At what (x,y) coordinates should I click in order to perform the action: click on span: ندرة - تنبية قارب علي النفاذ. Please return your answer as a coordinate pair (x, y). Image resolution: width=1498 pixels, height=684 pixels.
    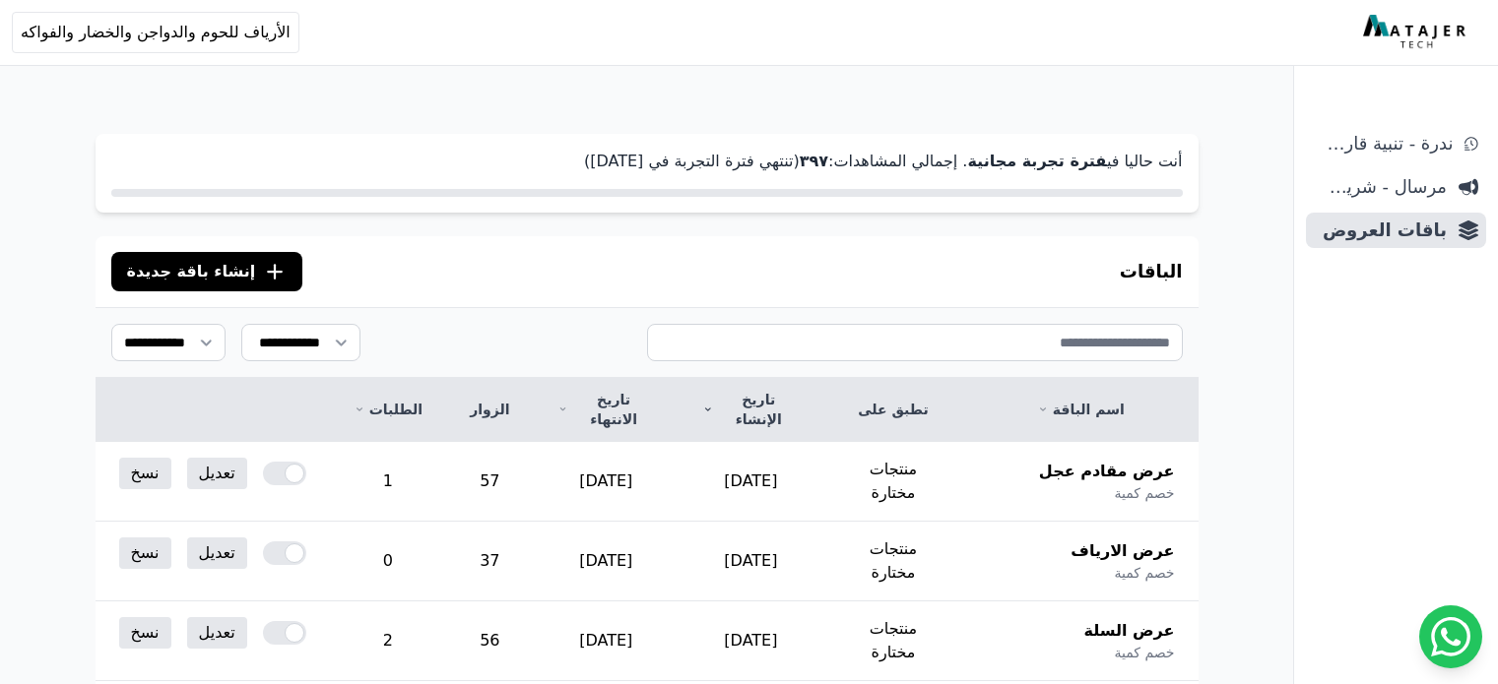
    Looking at the image, I should click on (1383, 144).